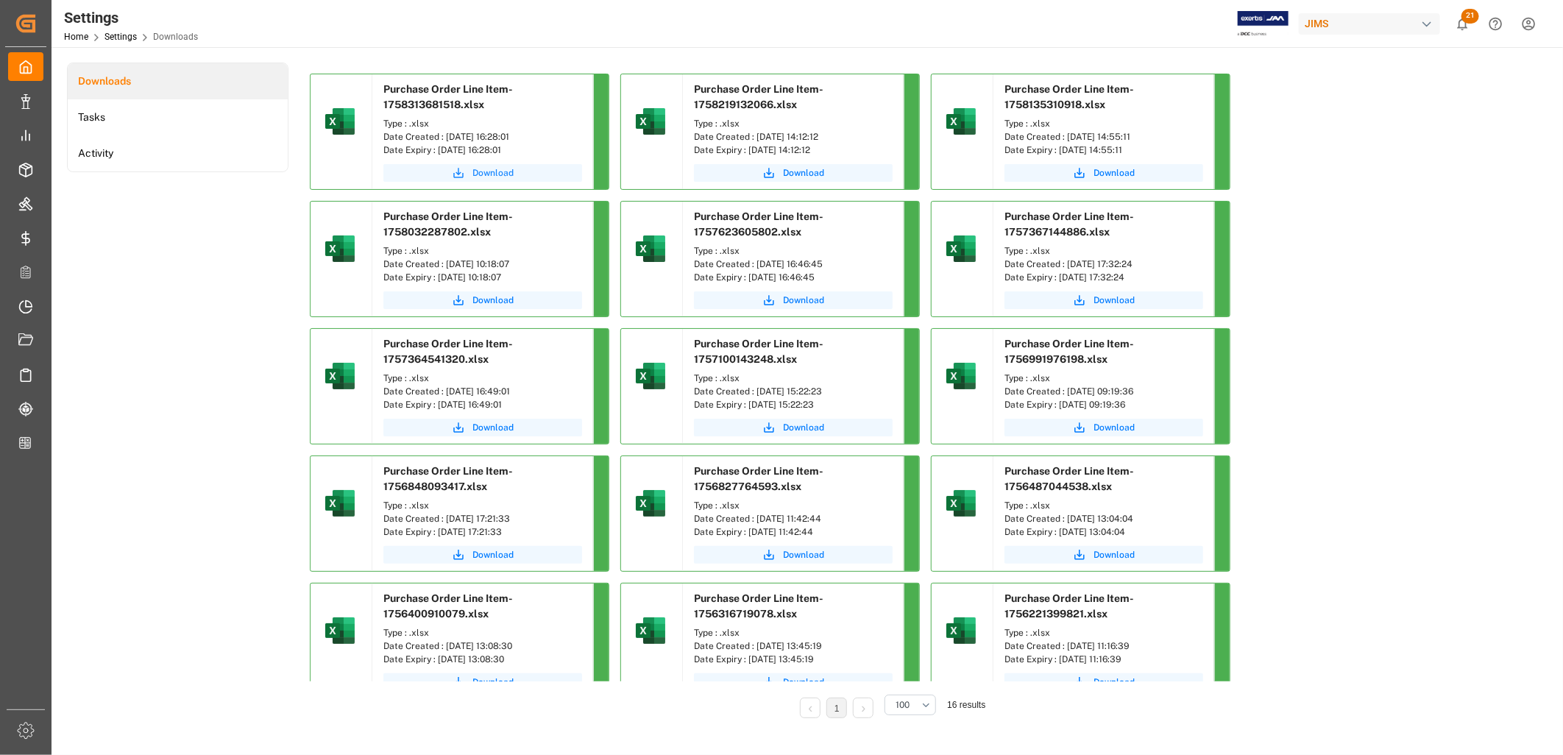 This screenshot has width=1563, height=755. Describe the element at coordinates (1070, 224) in the screenshot. I see `span: Purchase Order Line Item-1757367144886.xlsx` at that location.